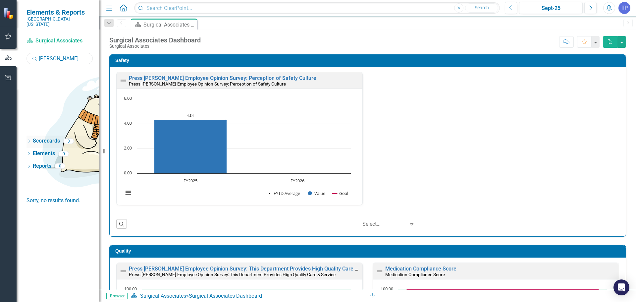  I want to click on text: 2.00, so click(128, 148).